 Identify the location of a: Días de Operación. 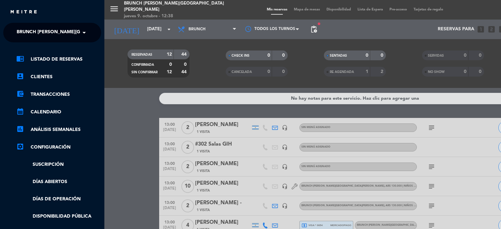
(59, 199).